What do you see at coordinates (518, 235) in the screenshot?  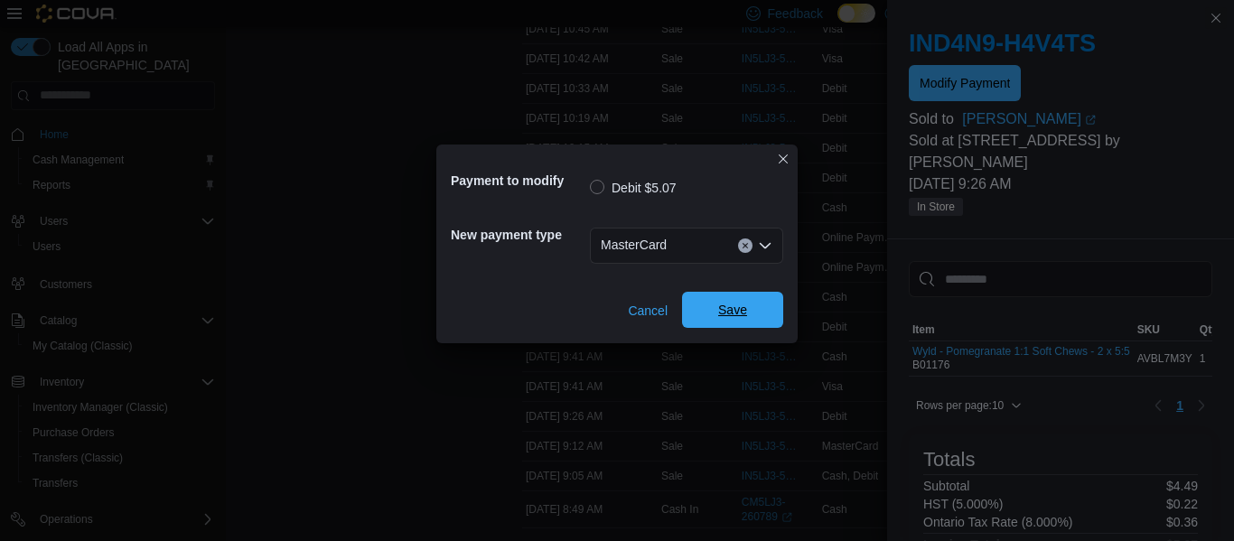 I see `h5: New payment type` at bounding box center [518, 235].